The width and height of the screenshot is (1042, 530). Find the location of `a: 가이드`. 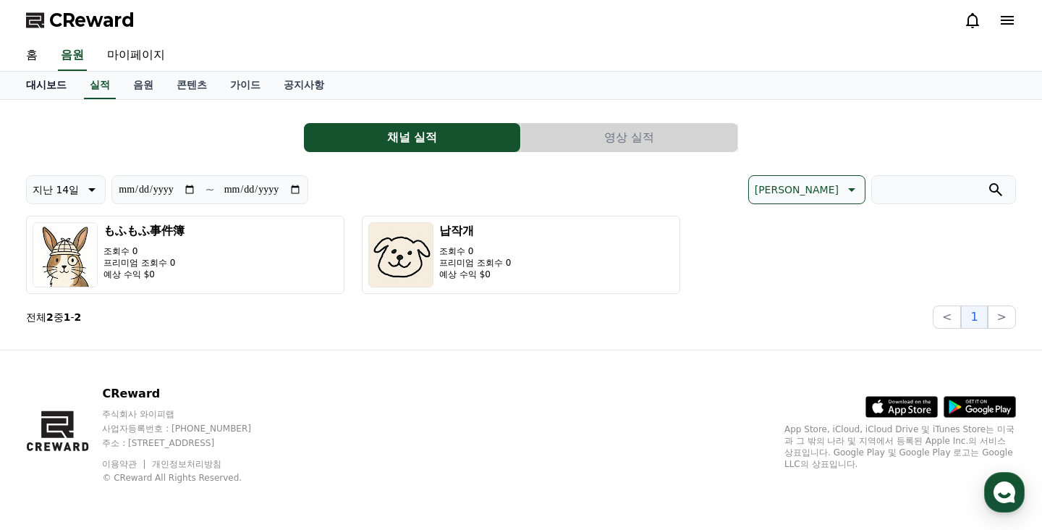

a: 가이드 is located at coordinates (245, 85).